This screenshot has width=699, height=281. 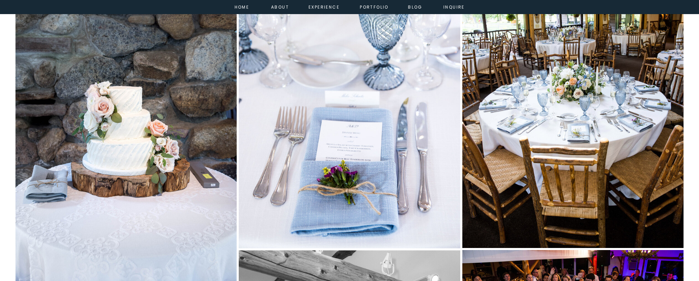 I want to click on nav: inquire, so click(x=454, y=7).